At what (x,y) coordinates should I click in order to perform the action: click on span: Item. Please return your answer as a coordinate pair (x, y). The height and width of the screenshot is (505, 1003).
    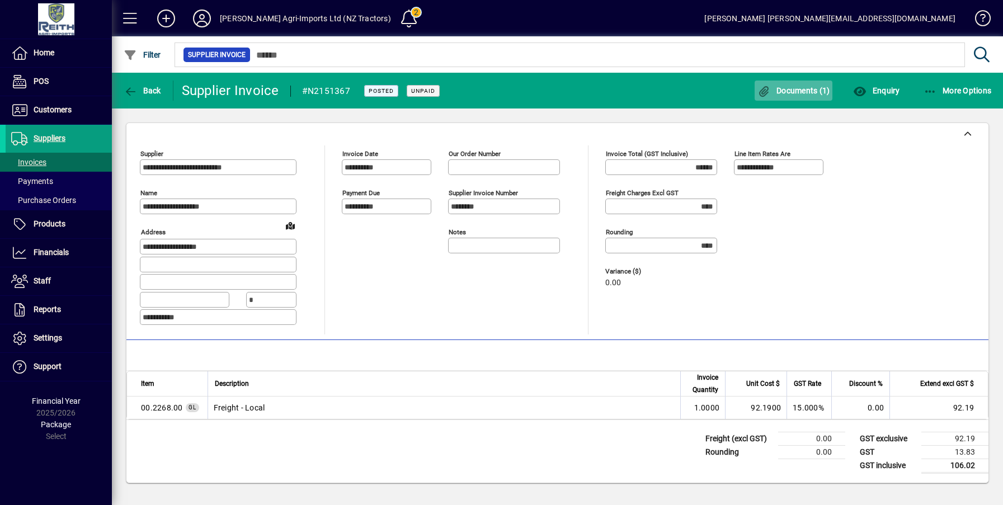
    Looking at the image, I should click on (148, 384).